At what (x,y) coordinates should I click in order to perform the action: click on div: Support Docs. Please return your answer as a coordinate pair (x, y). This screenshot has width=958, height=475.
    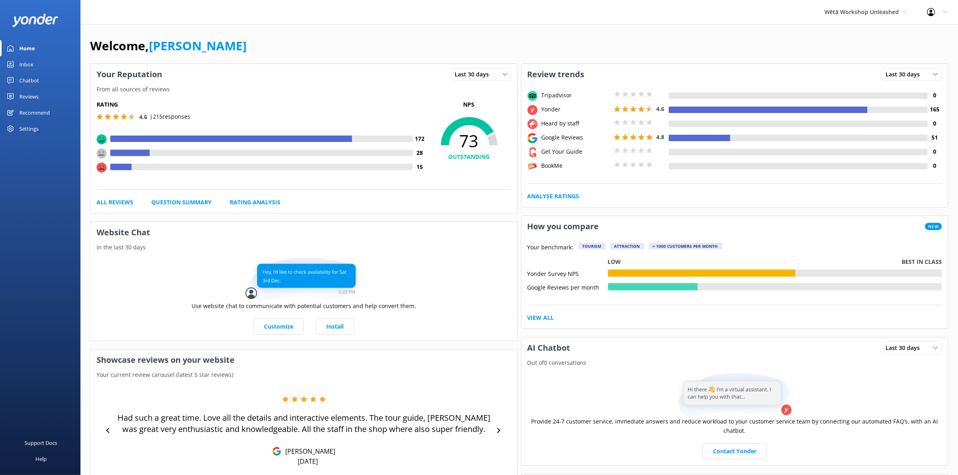
    Looking at the image, I should click on (41, 443).